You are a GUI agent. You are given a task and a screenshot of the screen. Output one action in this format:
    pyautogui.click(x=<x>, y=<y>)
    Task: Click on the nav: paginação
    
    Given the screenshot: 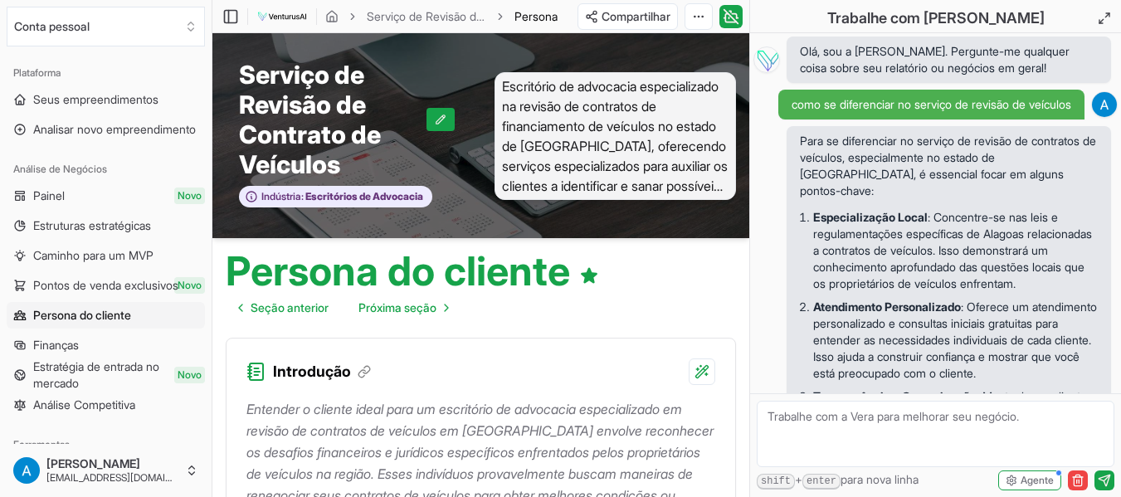 What is the action you would take?
    pyautogui.click(x=343, y=308)
    